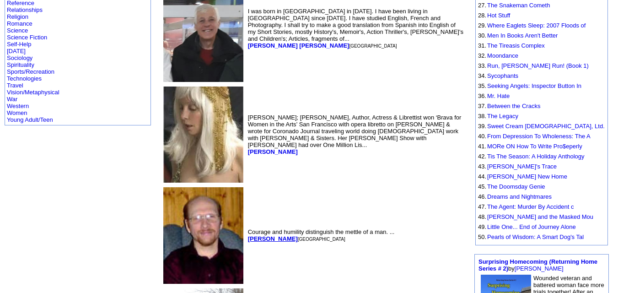  Describe the element at coordinates (20, 58) in the screenshot. I see `a: Sociology` at that location.